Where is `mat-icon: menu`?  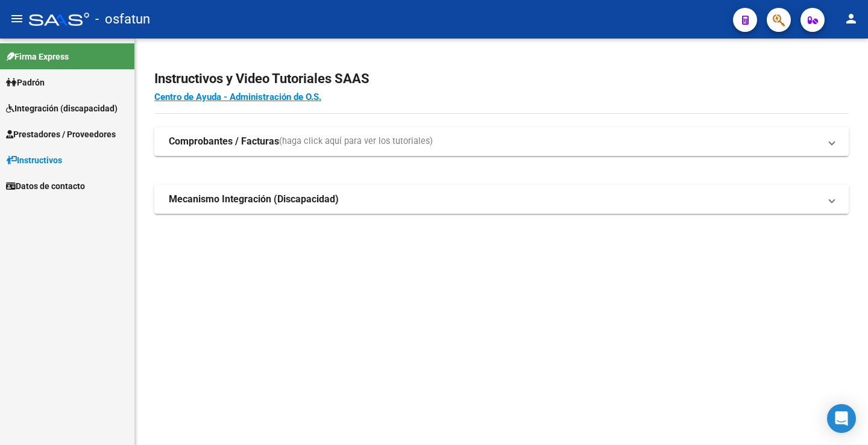
mat-icon: menu is located at coordinates (17, 19).